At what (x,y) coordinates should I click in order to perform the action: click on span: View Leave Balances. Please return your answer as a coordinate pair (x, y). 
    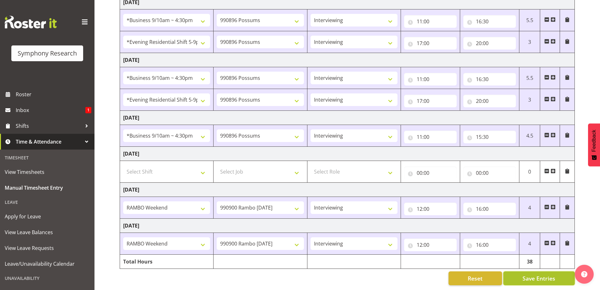
    Looking at the image, I should click on (47, 232).